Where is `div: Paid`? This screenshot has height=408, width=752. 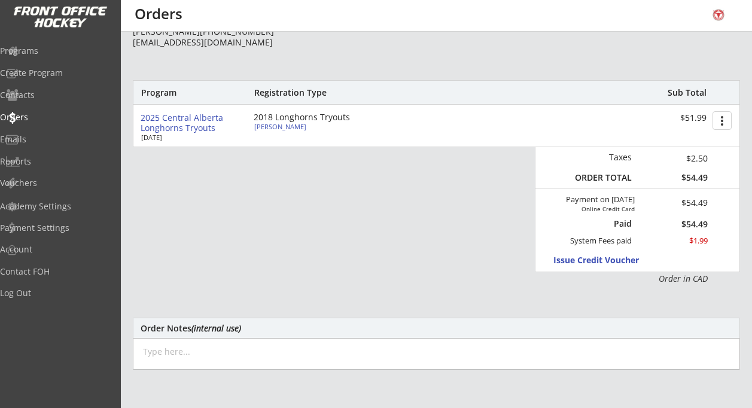
div: Paid is located at coordinates (604, 224).